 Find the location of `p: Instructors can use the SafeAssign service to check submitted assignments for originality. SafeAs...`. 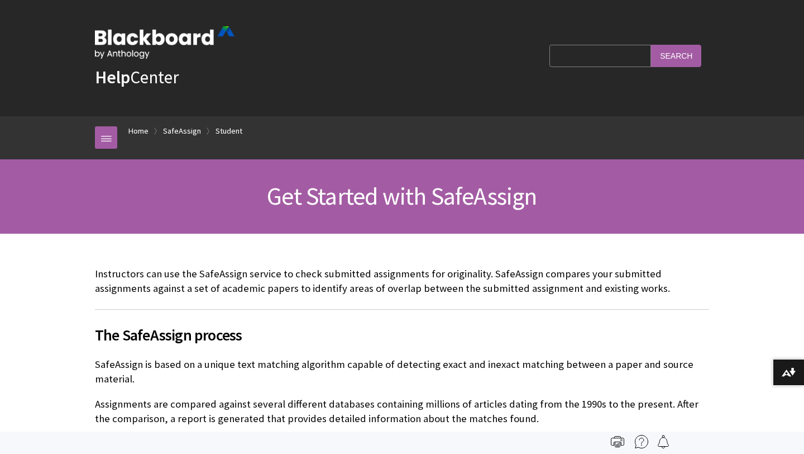

p: Instructors can use the SafeAssign service to check submitted assignments for originality. SafeAs... is located at coordinates (402, 281).